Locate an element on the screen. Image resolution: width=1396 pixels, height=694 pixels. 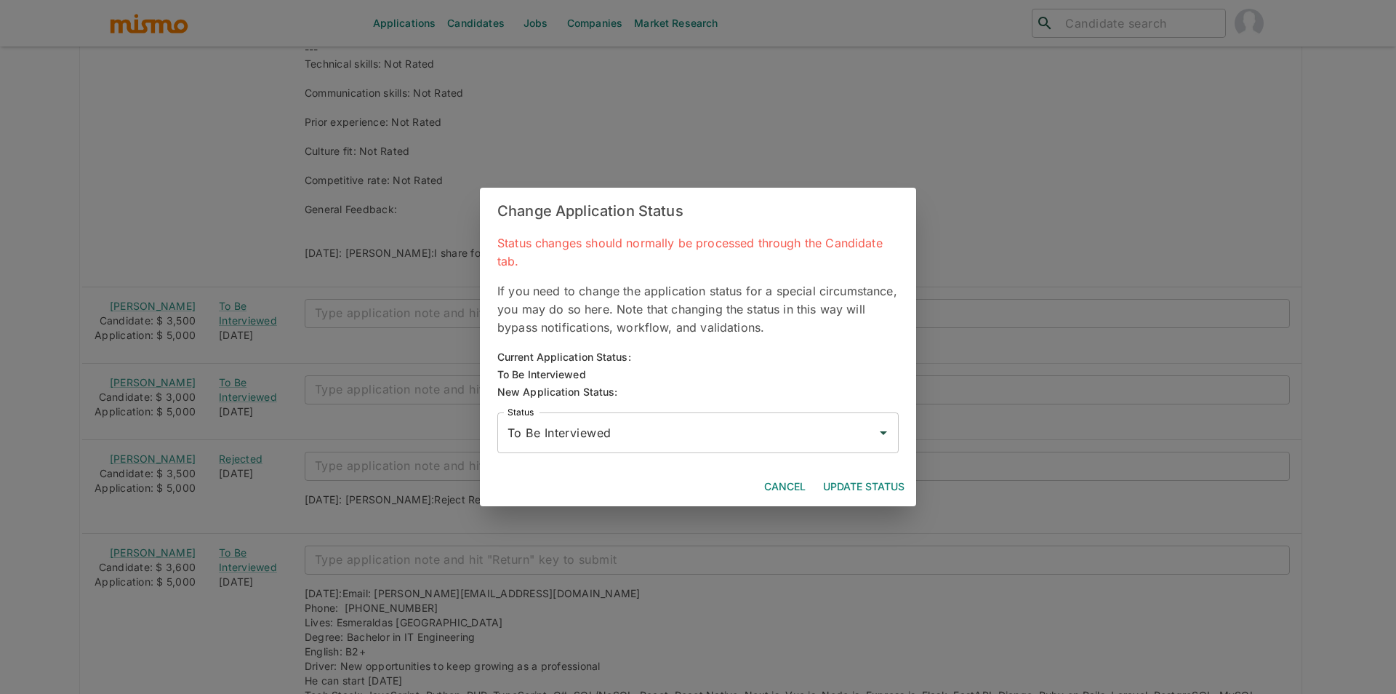
span: Status changes should normally be processed through the Candidate tab. is located at coordinates (690, 252).